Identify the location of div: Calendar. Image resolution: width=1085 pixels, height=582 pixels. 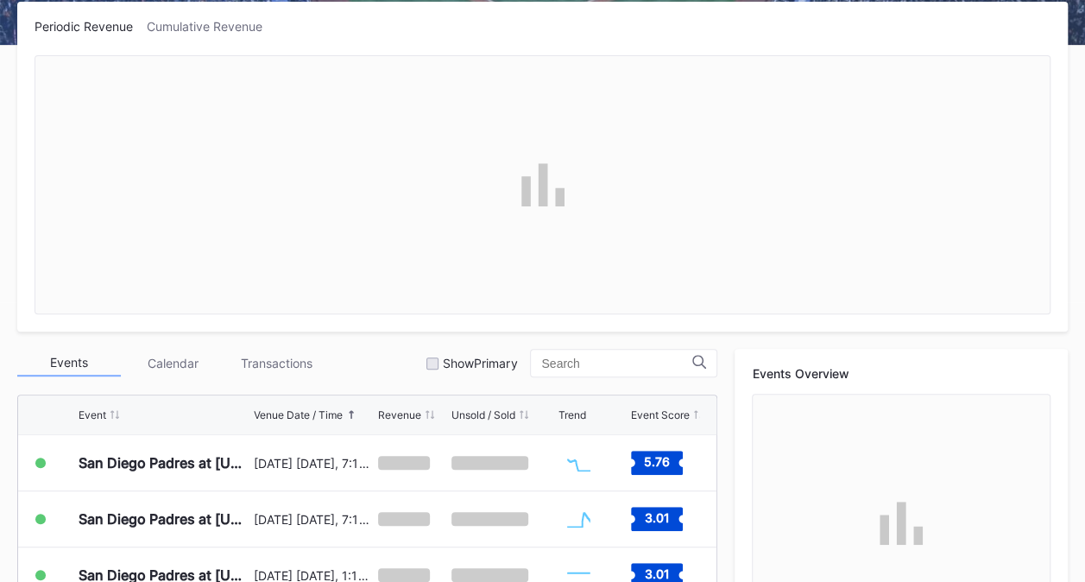
(173, 362).